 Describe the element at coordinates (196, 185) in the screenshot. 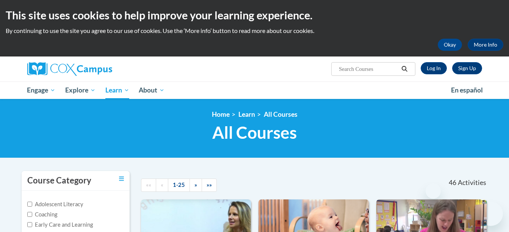

I see `a: Next` at that location.